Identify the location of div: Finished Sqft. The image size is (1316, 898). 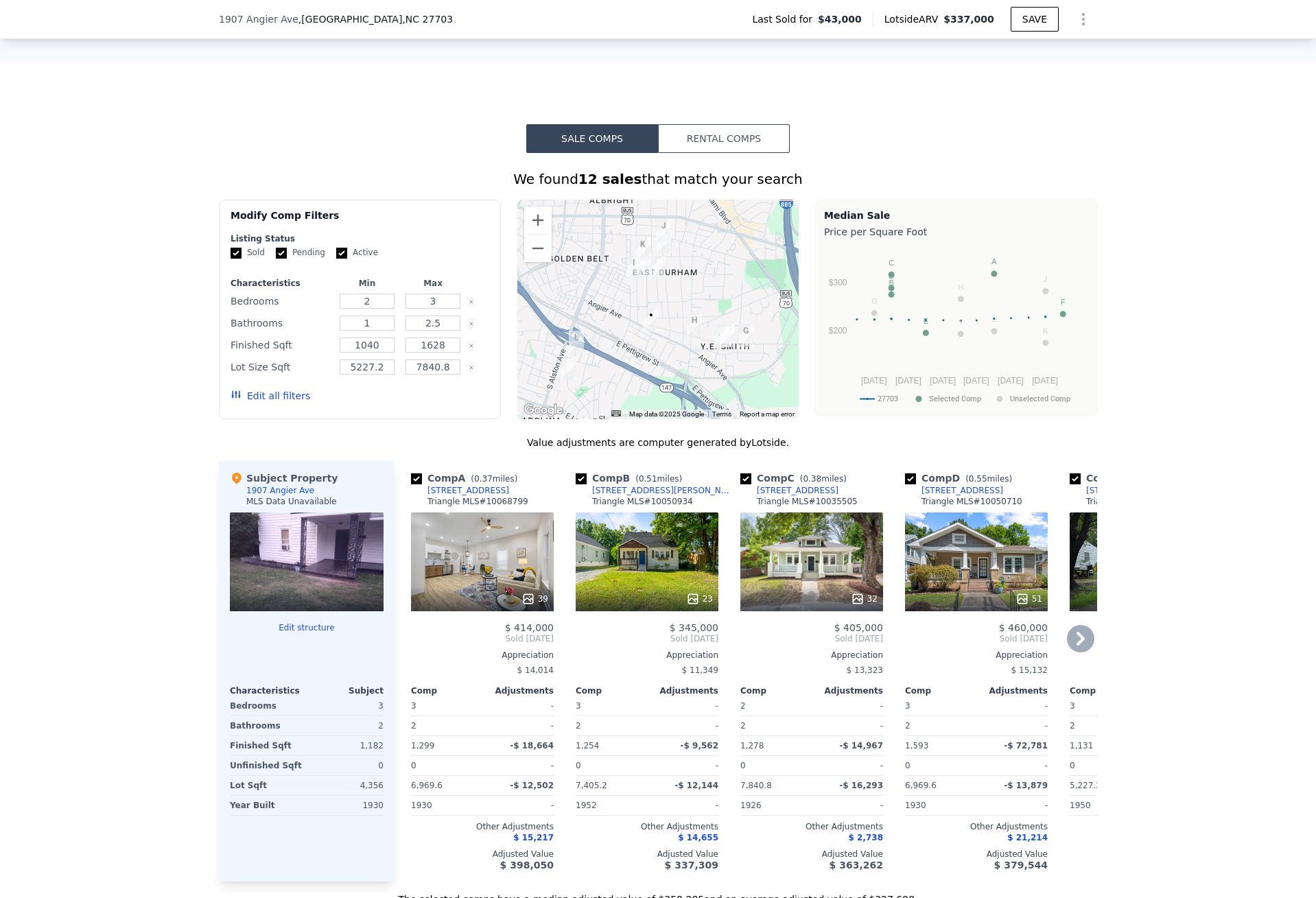
(267, 745).